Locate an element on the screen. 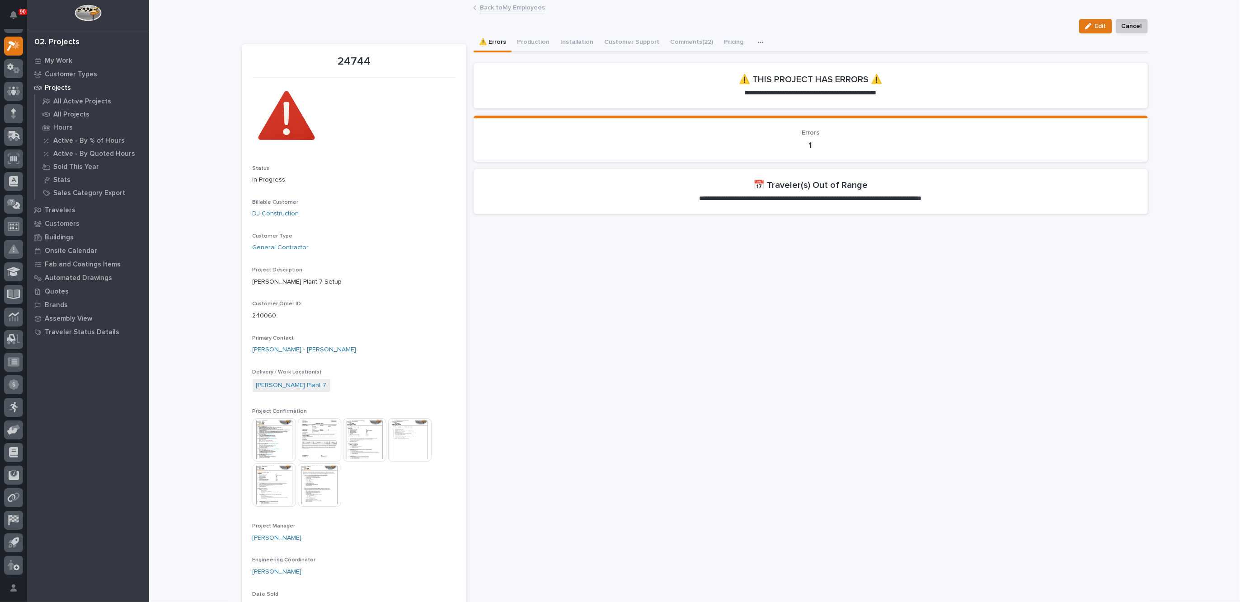 Image resolution: width=1240 pixels, height=602 pixels. a: Onsite Calendar is located at coordinates (88, 251).